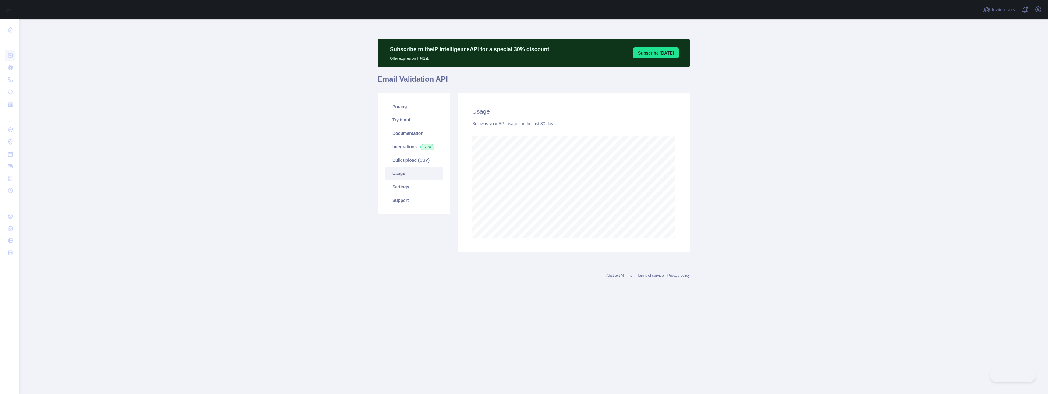 The height and width of the screenshot is (394, 1048). Describe the element at coordinates (574, 124) in the screenshot. I see `div: Below is your API usage for the last 30 days` at that location.